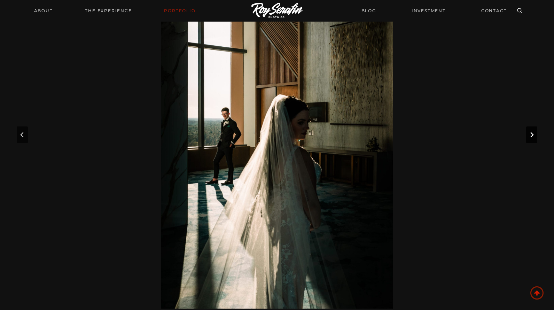 This screenshot has width=554, height=310. Describe the element at coordinates (115, 11) in the screenshot. I see `nav: Primary Navigation` at that location.